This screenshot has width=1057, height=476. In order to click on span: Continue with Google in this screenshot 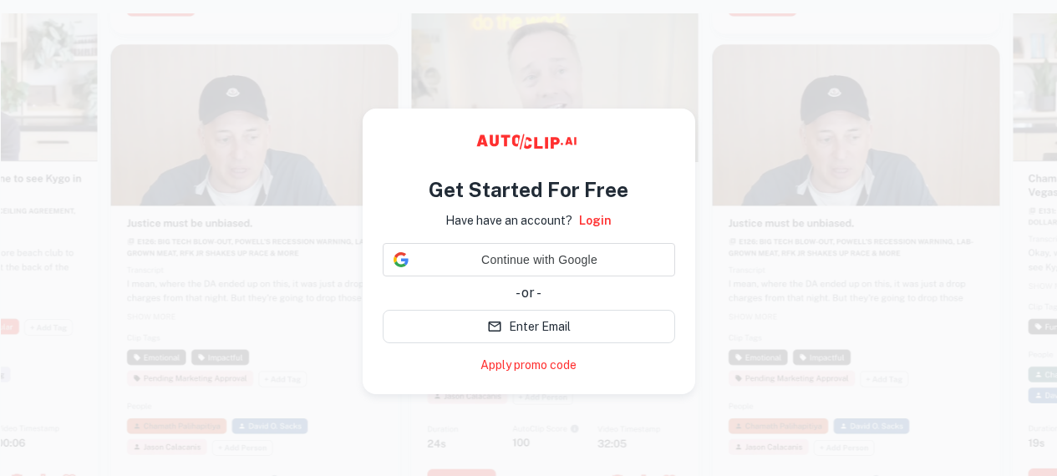, I will do `click(540, 260)`.